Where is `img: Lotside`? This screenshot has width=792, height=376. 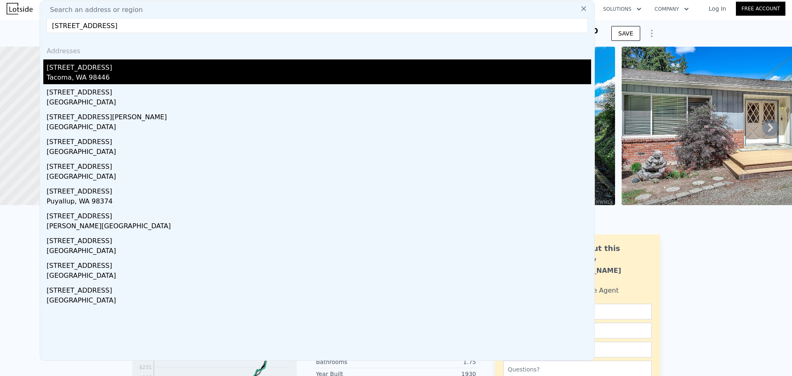
img: Lotside is located at coordinates (19, 9).